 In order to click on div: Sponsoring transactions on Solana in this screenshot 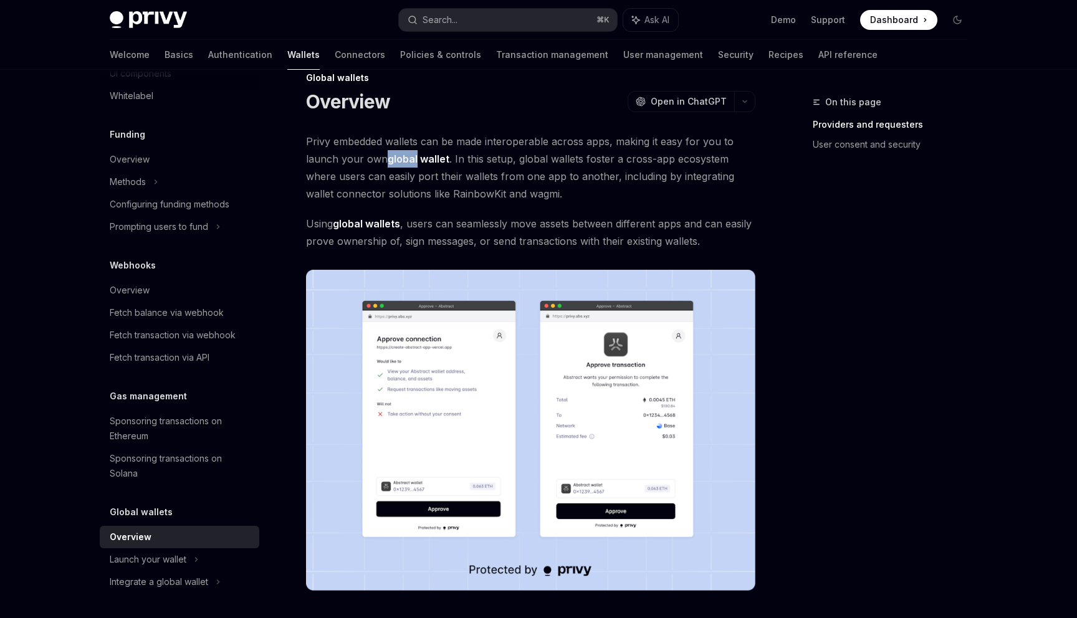, I will do `click(181, 466)`.